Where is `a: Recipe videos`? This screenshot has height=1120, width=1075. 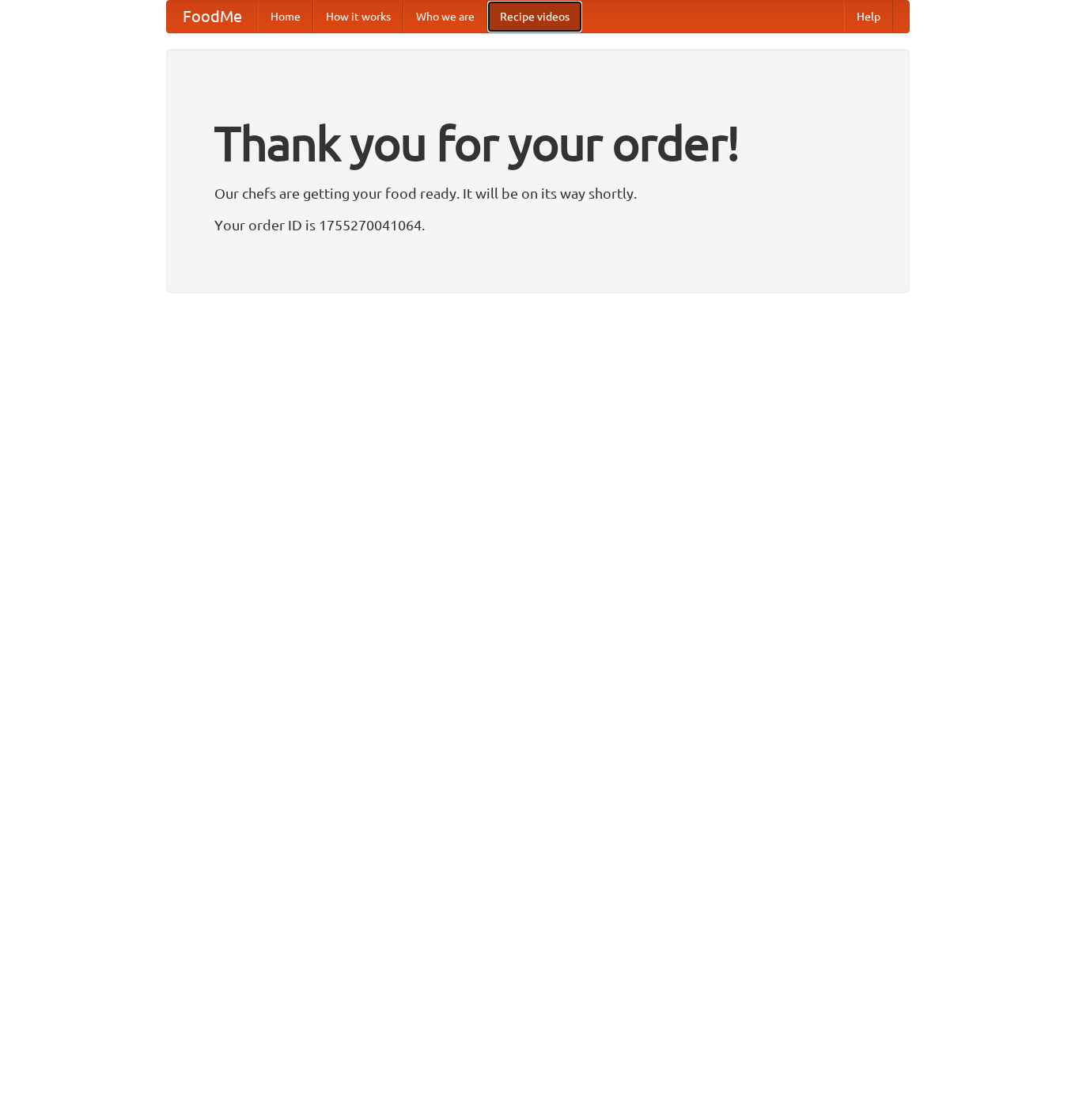 a: Recipe videos is located at coordinates (535, 16).